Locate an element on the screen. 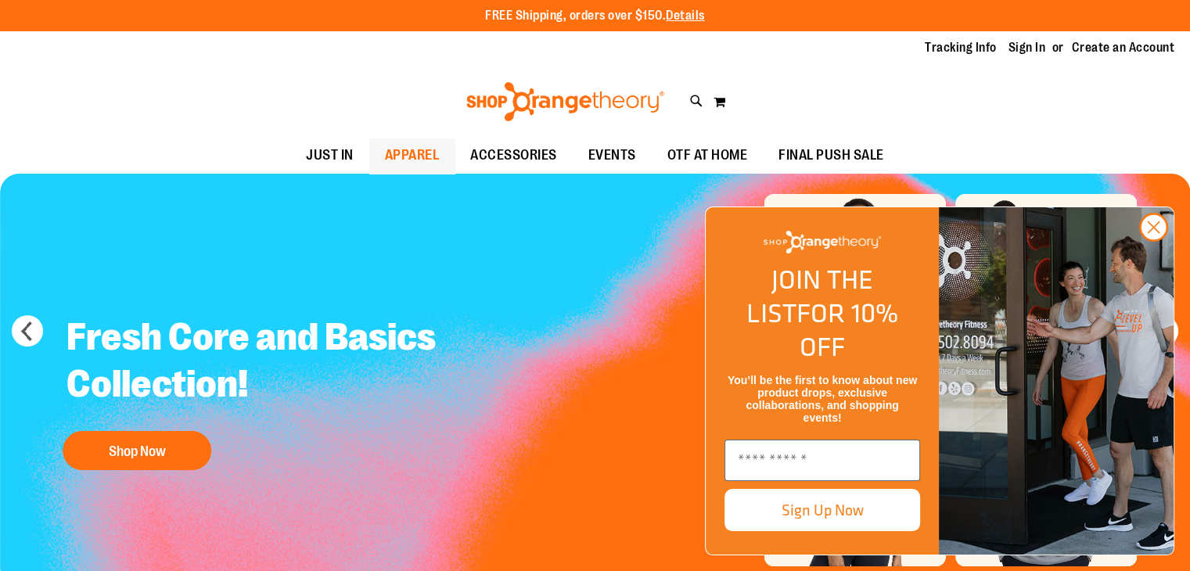 Image resolution: width=1190 pixels, height=571 pixels. span: ACCESSORIES is located at coordinates (513, 155).